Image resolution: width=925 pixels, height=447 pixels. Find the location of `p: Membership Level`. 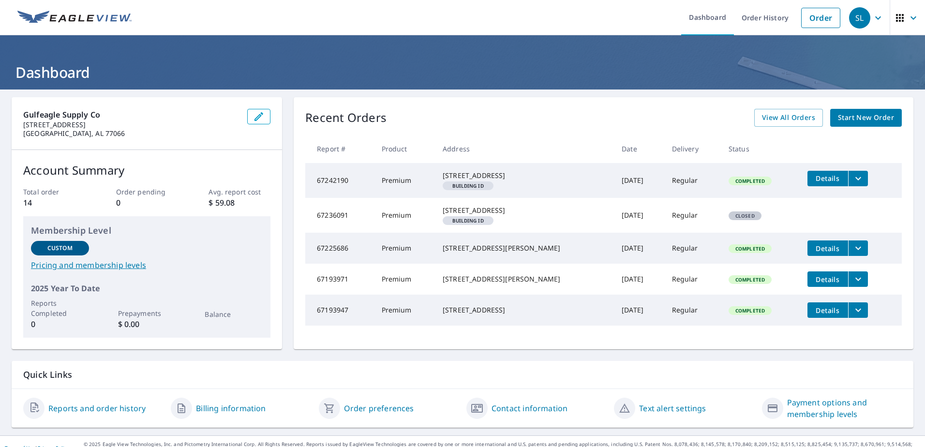

p: Membership Level is located at coordinates (147, 230).